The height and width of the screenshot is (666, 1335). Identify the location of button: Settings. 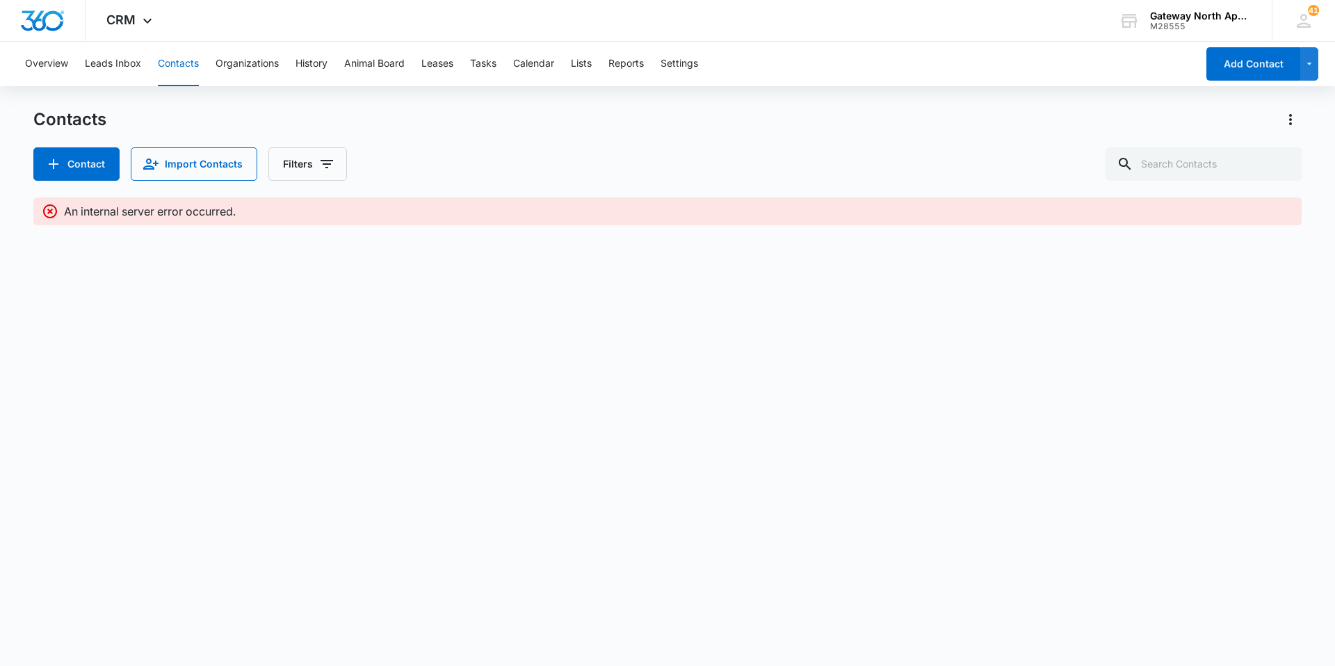
(679, 64).